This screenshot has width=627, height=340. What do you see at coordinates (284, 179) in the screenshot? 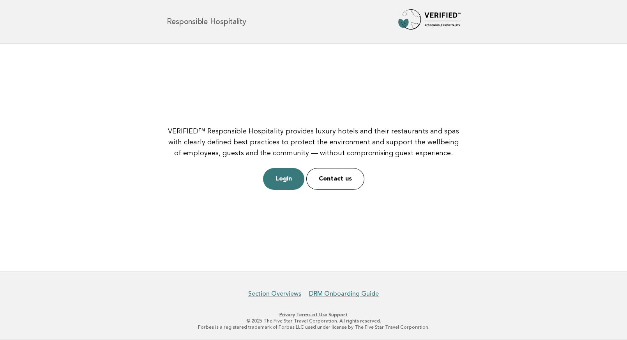
I see `a: Login` at bounding box center [284, 179].